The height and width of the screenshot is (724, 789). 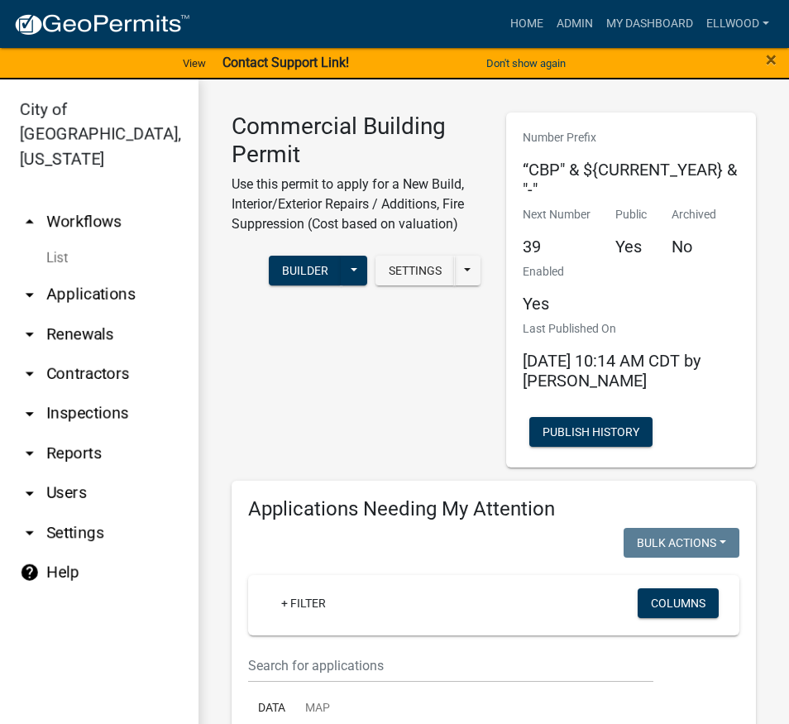 What do you see at coordinates (415, 271) in the screenshot?
I see `button: Settings` at bounding box center [415, 271].